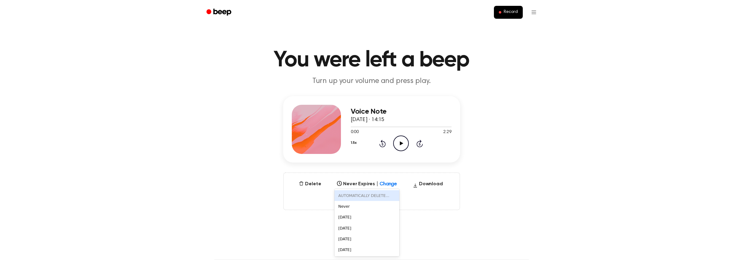 Image resolution: width=743 pixels, height=275 pixels. Describe the element at coordinates (511, 12) in the screenshot. I see `span: Record` at that location.